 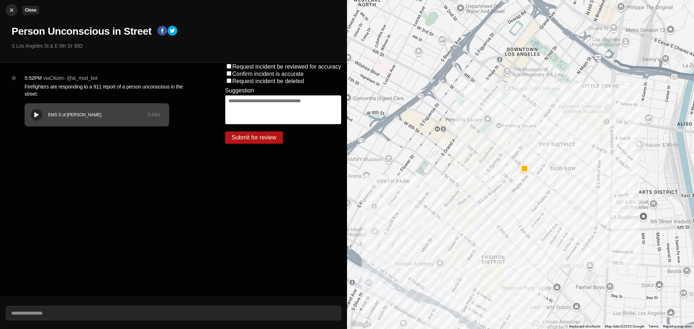 I want to click on img: Google, so click(x=361, y=325).